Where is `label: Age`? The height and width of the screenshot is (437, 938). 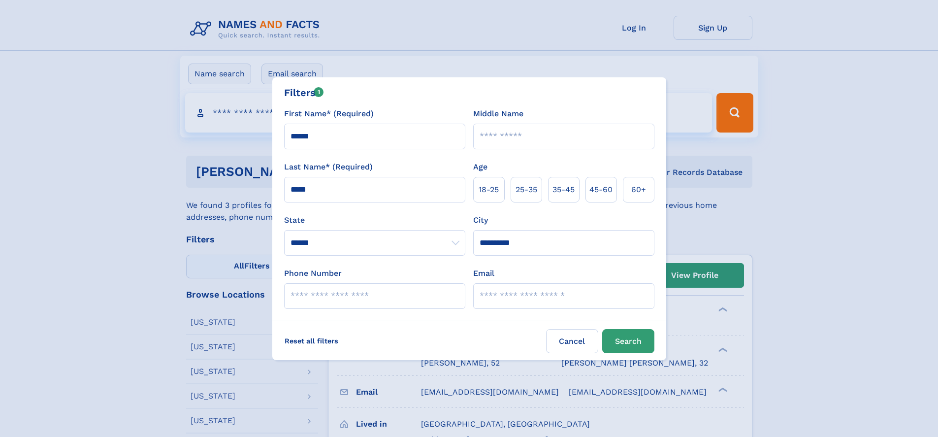 label: Age is located at coordinates (480, 167).